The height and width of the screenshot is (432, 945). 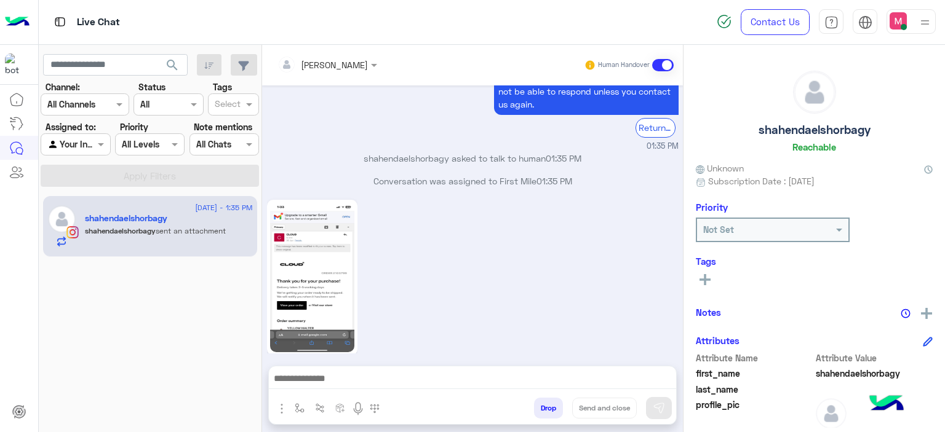 I want to click on img: add, so click(x=926, y=314).